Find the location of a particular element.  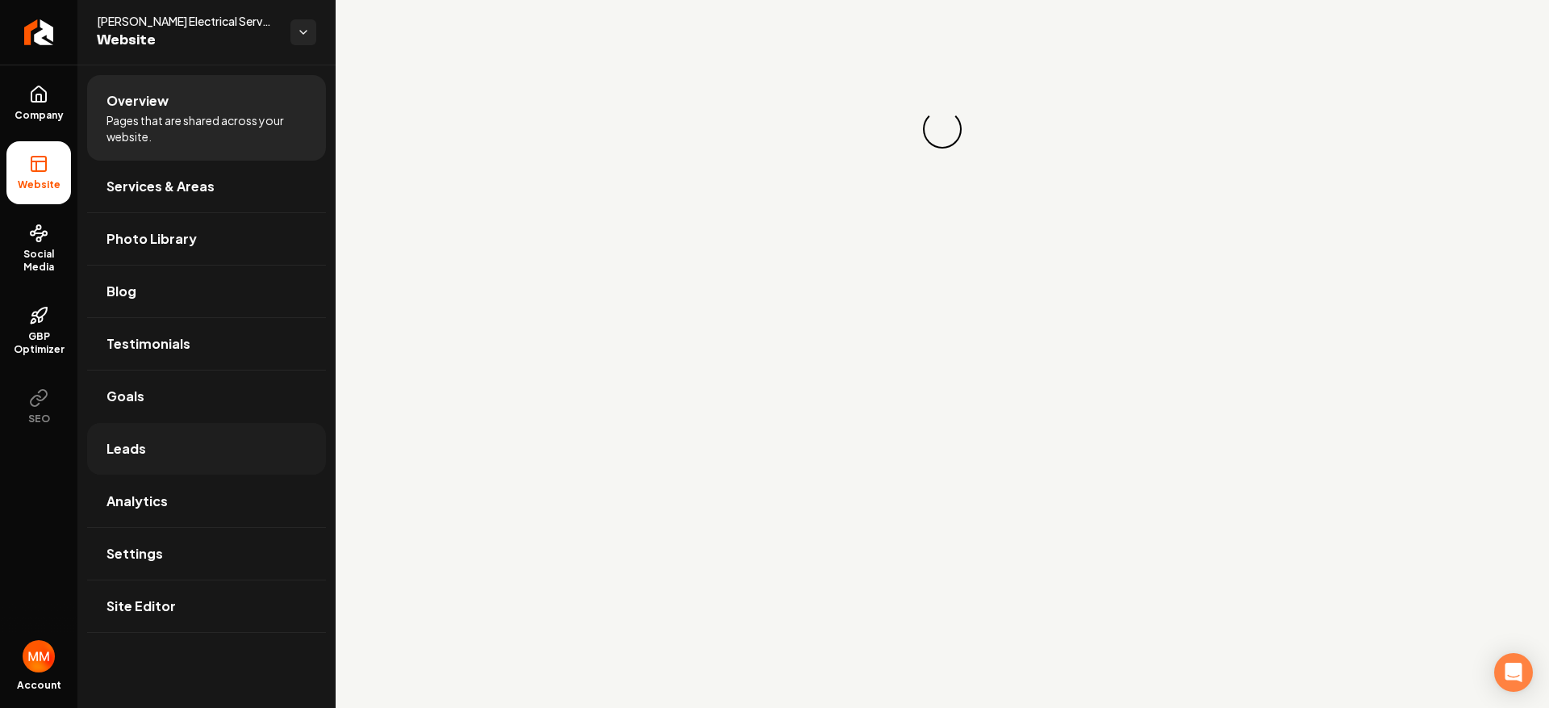

a: Analytics is located at coordinates (207, 501).